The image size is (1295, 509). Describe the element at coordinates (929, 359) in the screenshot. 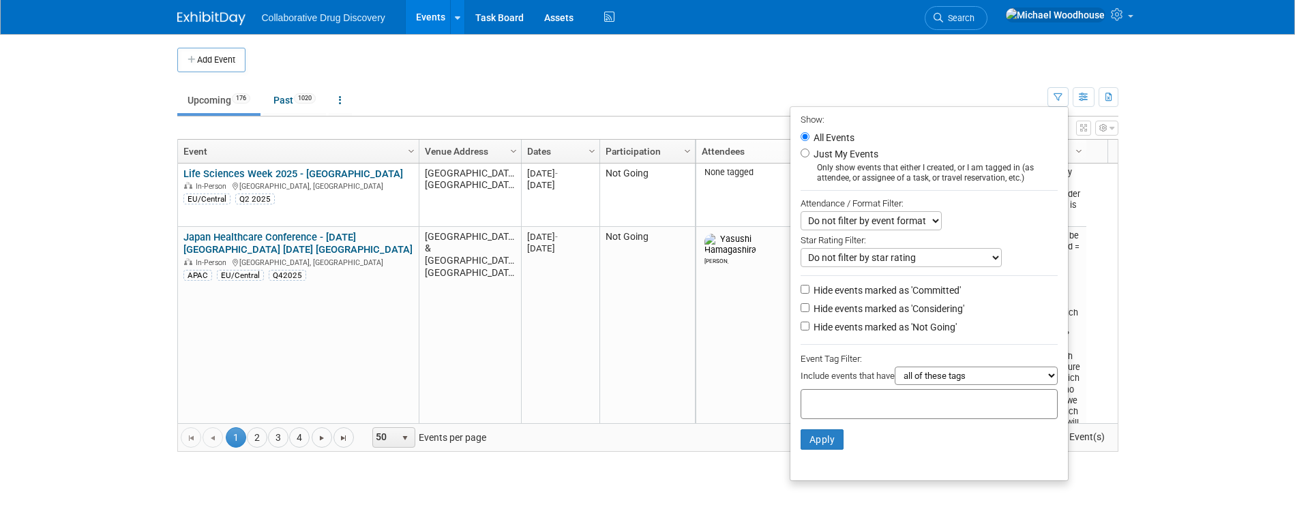

I see `div: Event Tag Filter:` at that location.